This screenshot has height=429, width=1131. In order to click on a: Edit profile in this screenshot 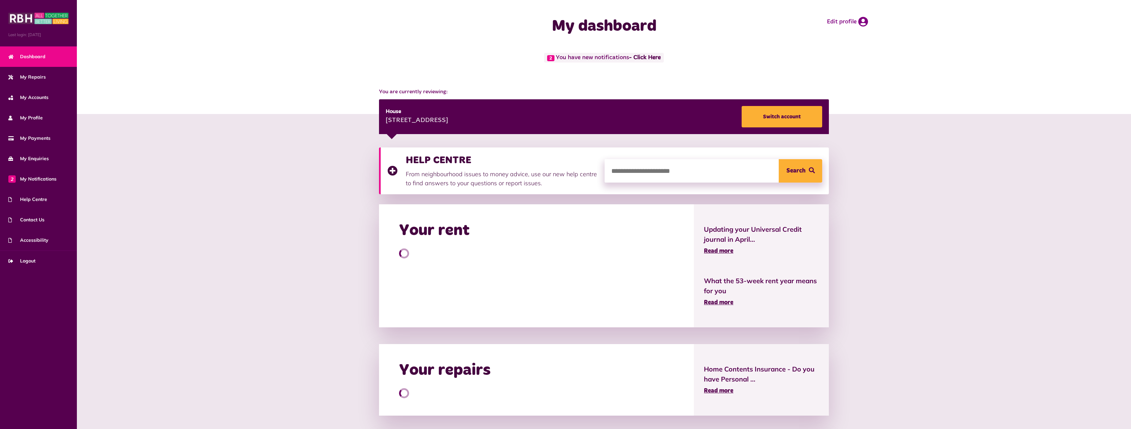, I will do `click(847, 22)`.